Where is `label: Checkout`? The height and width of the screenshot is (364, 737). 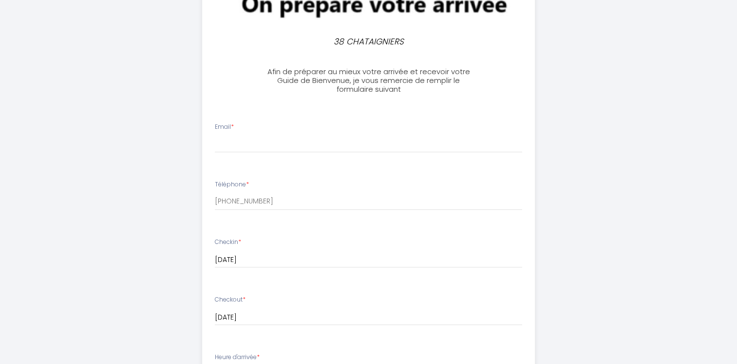 label: Checkout is located at coordinates (230, 299).